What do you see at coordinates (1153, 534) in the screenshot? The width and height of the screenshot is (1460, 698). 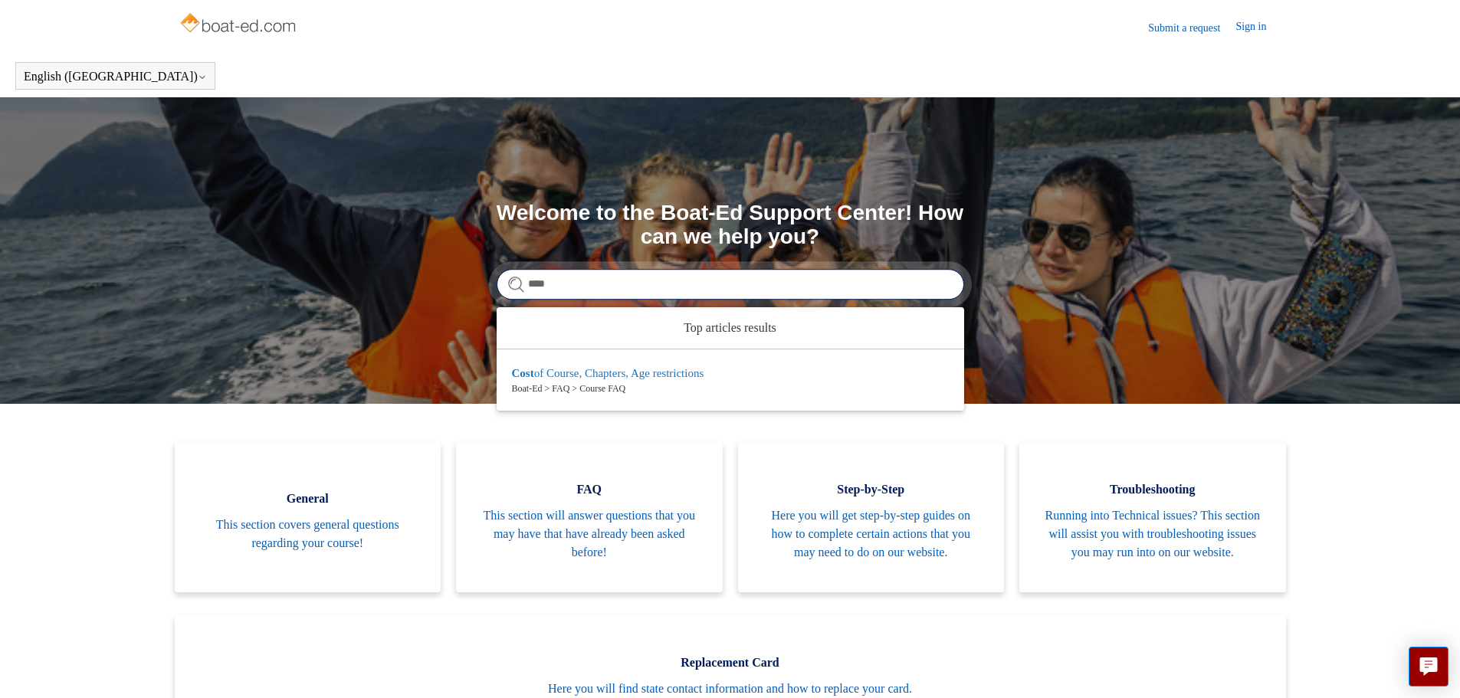 I see `span: Running into Technical issues? This section will assist you with troubleshooting issues you may r...` at bounding box center [1153, 534].